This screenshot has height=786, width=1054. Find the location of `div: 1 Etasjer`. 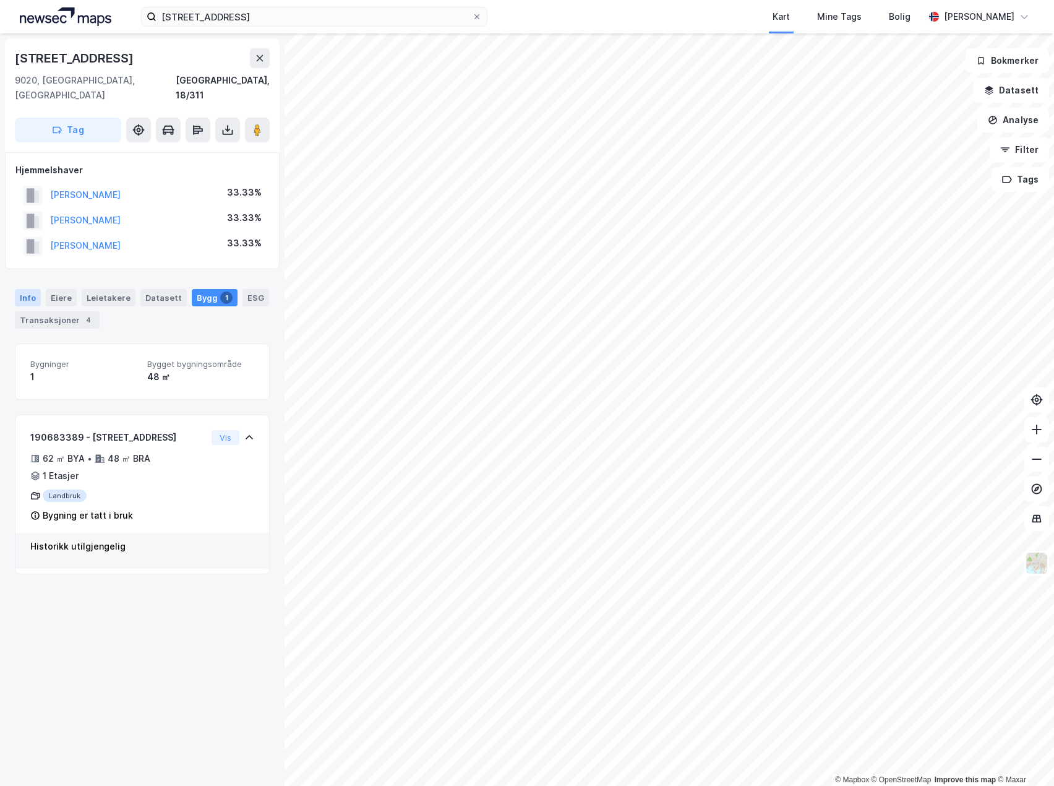

div: 1 Etasjer is located at coordinates (61, 476).